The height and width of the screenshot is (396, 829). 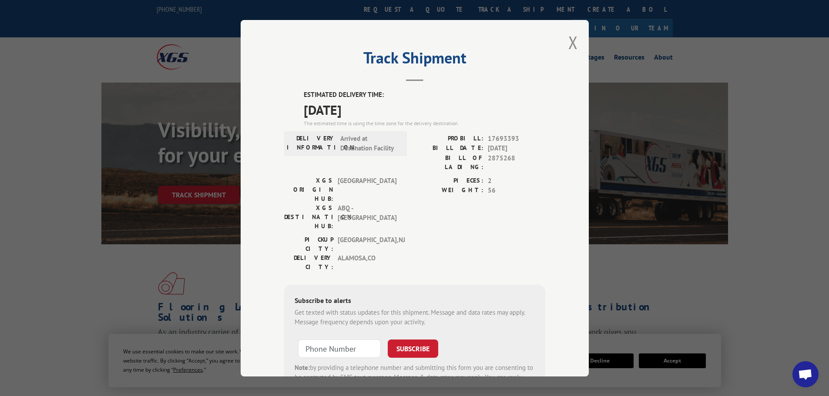 I want to click on span: 2, so click(x=516, y=181).